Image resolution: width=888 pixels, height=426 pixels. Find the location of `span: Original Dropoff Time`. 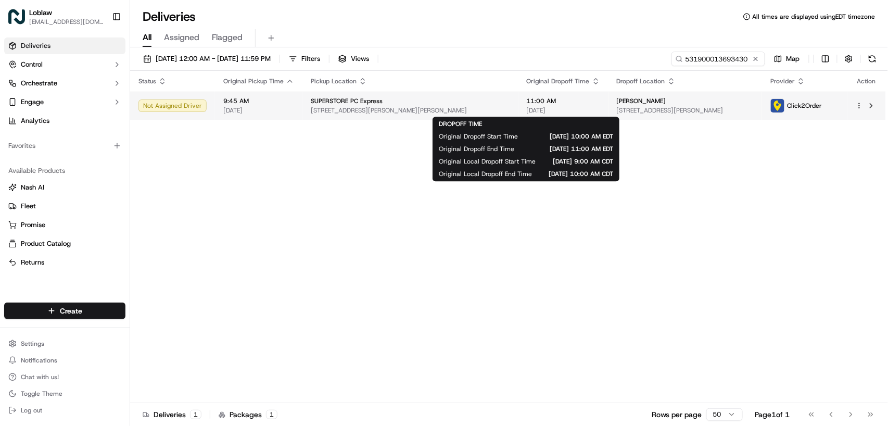

span: Original Dropoff Time is located at coordinates (558, 81).